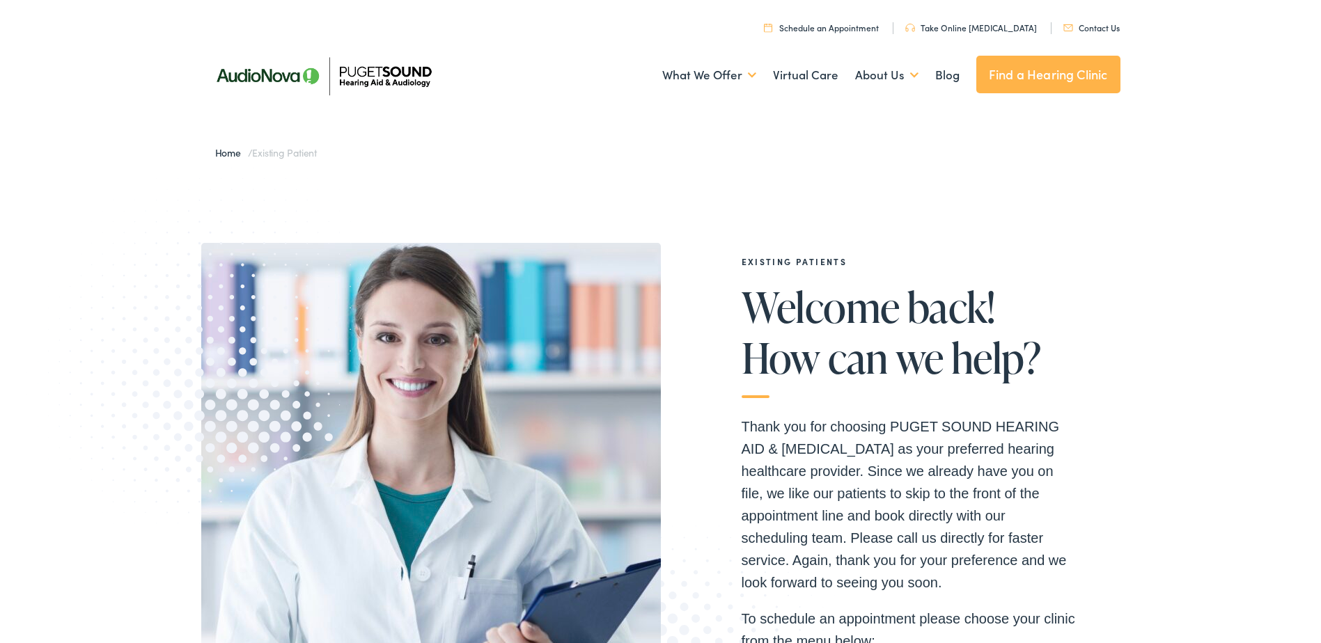 The width and height of the screenshot is (1321, 643). What do you see at coordinates (231, 153) in the screenshot?
I see `a: Home` at bounding box center [231, 153].